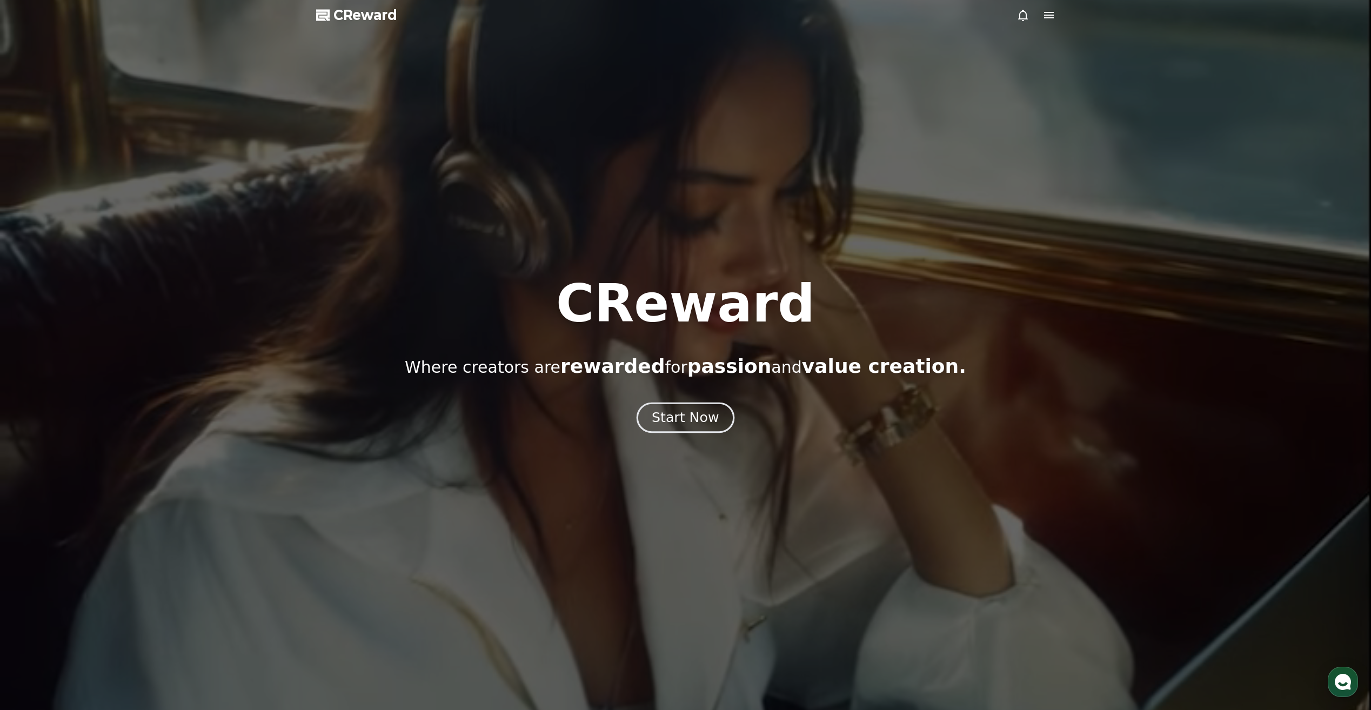 This screenshot has width=1371, height=710. I want to click on span: passion, so click(729, 366).